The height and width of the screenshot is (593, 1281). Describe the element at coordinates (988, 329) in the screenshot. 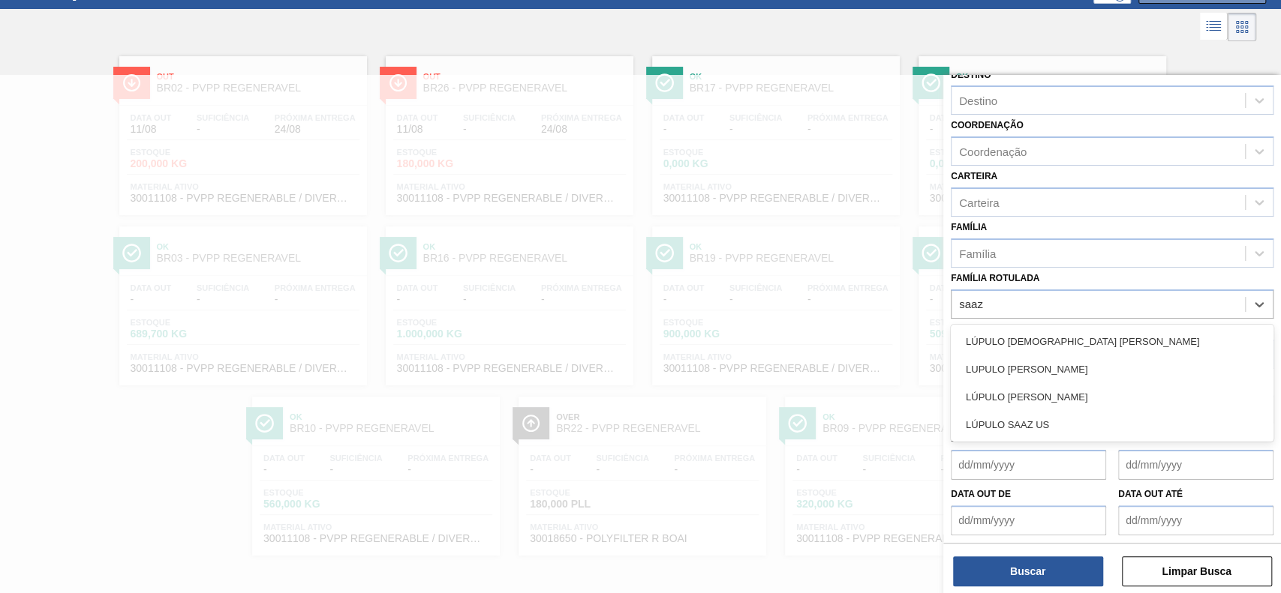

I see `label: Material ativo` at that location.